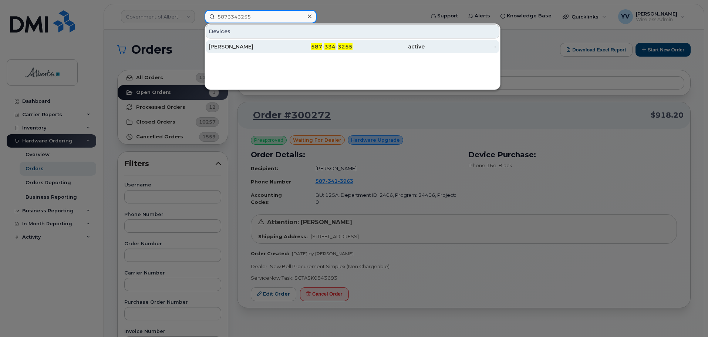  What do you see at coordinates (389, 47) in the screenshot?
I see `div: active` at bounding box center [389, 47].